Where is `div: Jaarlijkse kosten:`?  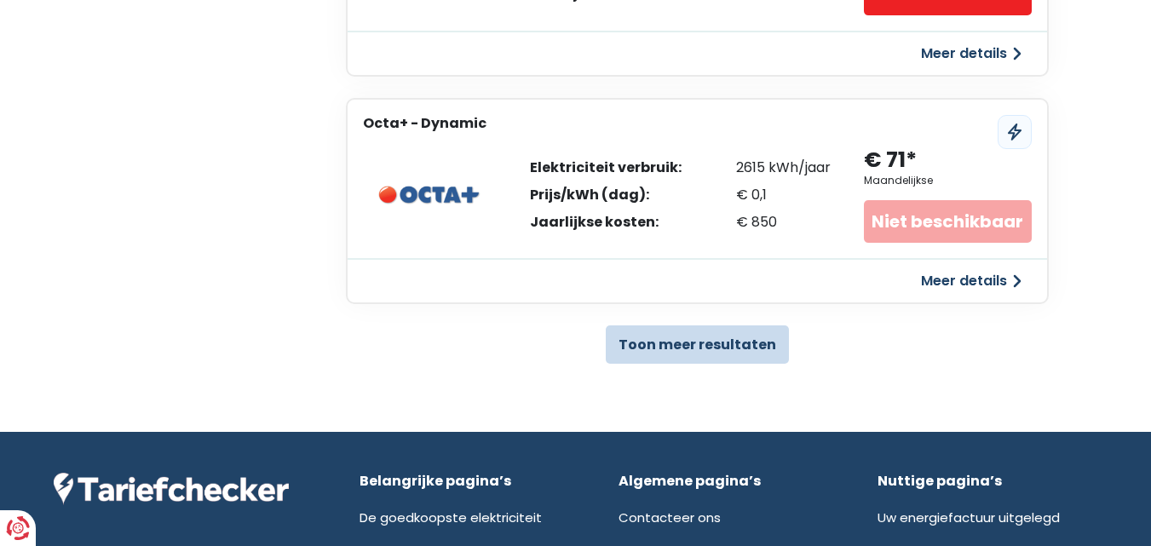
div: Jaarlijkse kosten: is located at coordinates (606, 222).